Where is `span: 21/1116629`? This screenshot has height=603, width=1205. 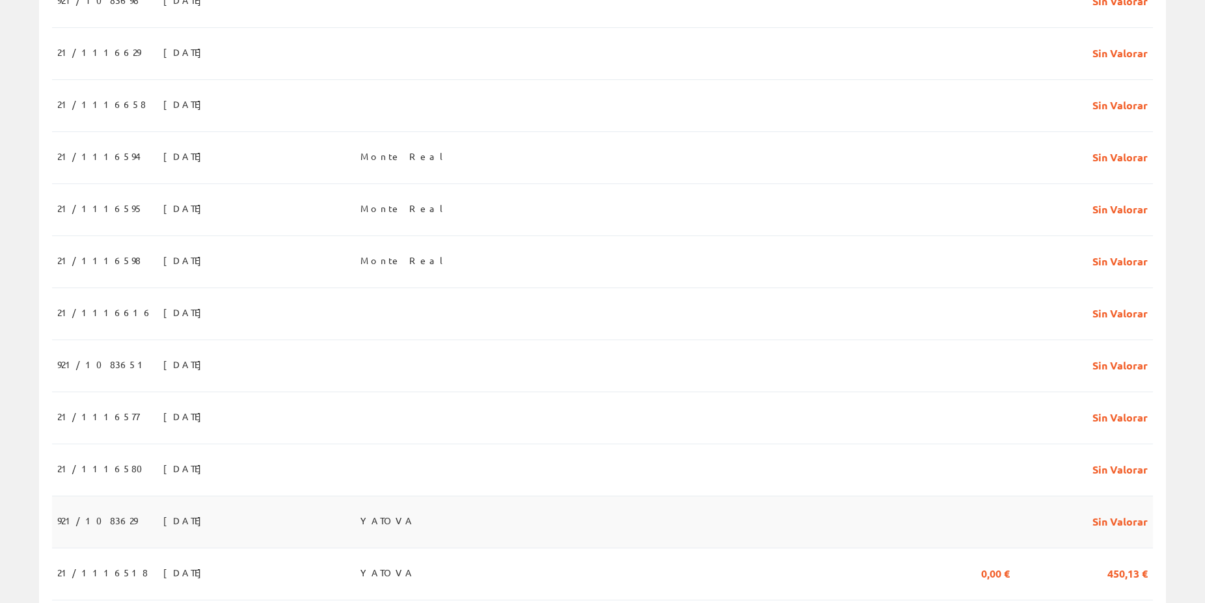
span: 21/1116629 is located at coordinates (99, 52).